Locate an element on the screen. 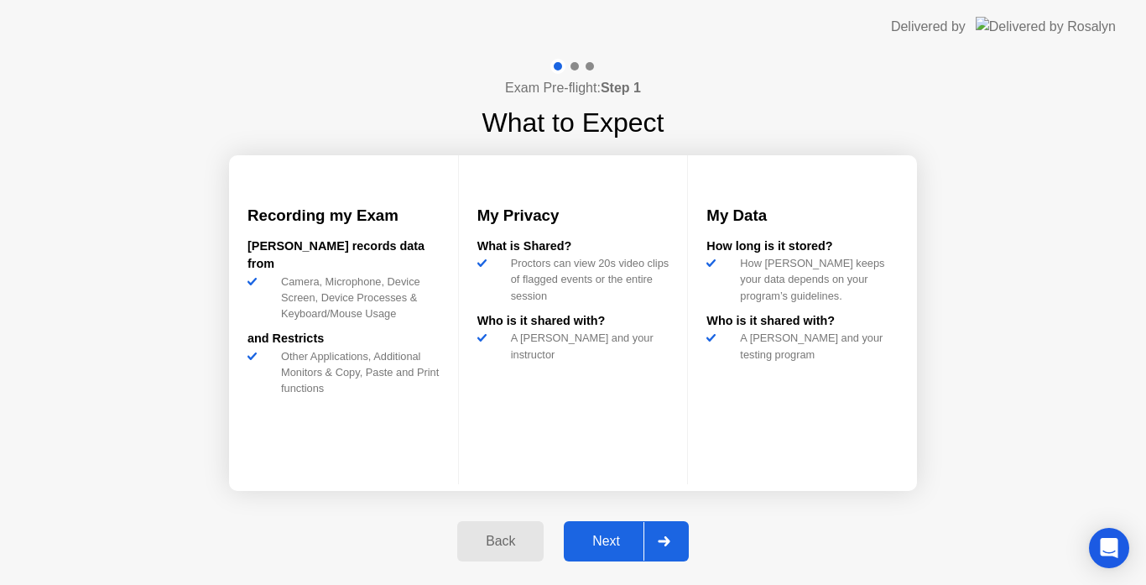  img: Delivered by Rosalyn is located at coordinates (1046, 26).